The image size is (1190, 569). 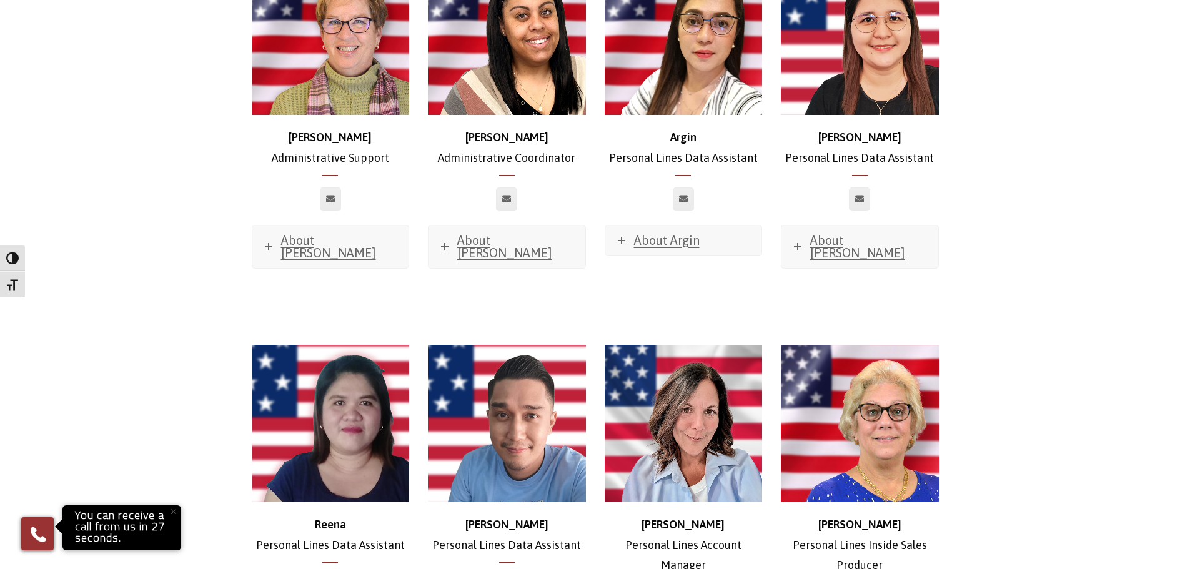 What do you see at coordinates (666, 240) in the screenshot?
I see `span: About Argin` at bounding box center [666, 240].